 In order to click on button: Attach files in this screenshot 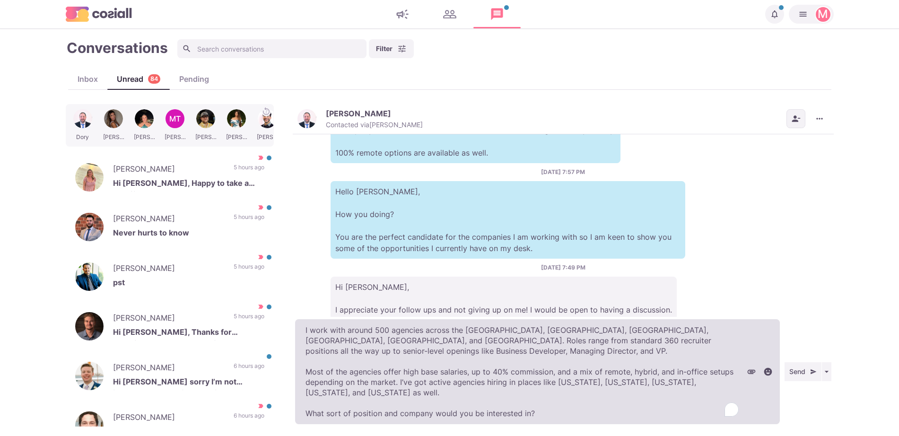, I will do `click(752, 372)`.